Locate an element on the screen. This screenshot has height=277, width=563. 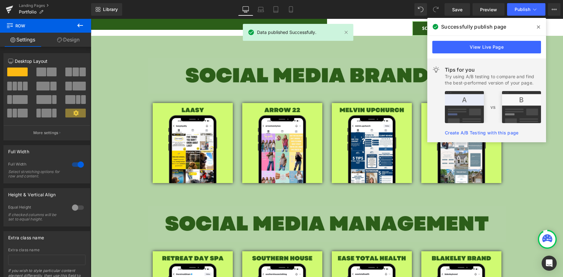
a: View Live Page is located at coordinates (487, 47).